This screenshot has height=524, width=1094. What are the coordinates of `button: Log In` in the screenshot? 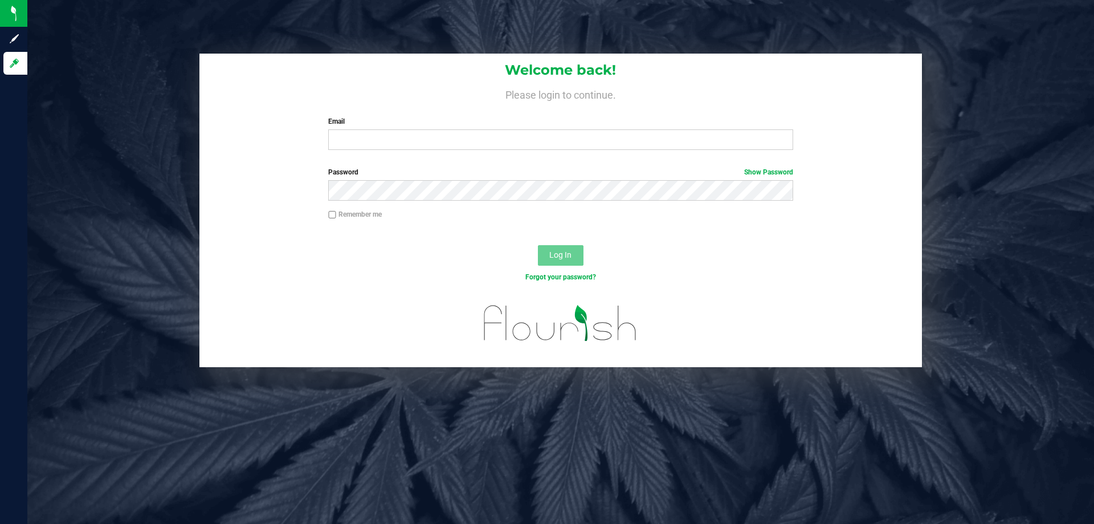 It's located at (561, 255).